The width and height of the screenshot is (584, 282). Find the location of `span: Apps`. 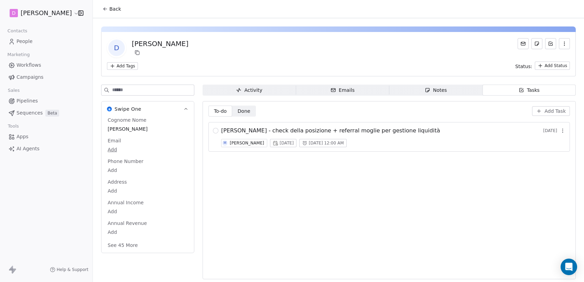

span: Apps is located at coordinates (22, 137).